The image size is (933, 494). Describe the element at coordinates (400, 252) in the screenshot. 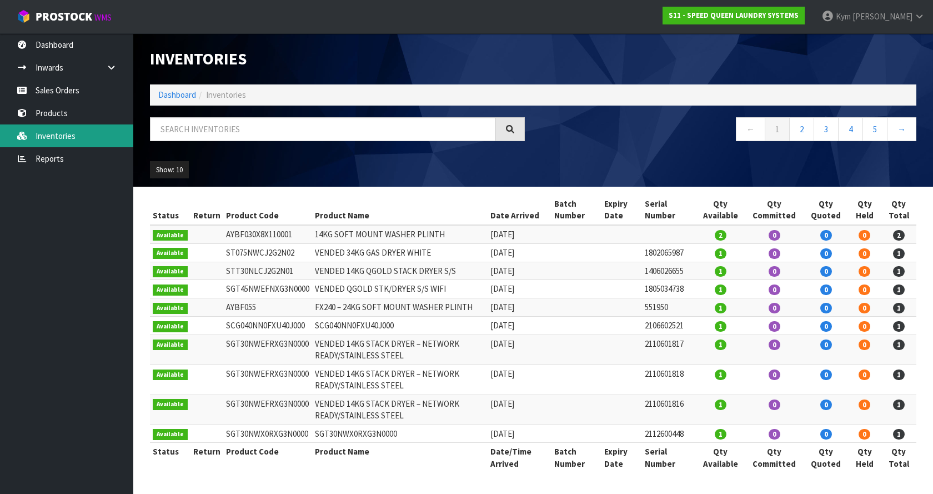

I see `td: VENDED 34KG GAS DRYER WHITE` at that location.